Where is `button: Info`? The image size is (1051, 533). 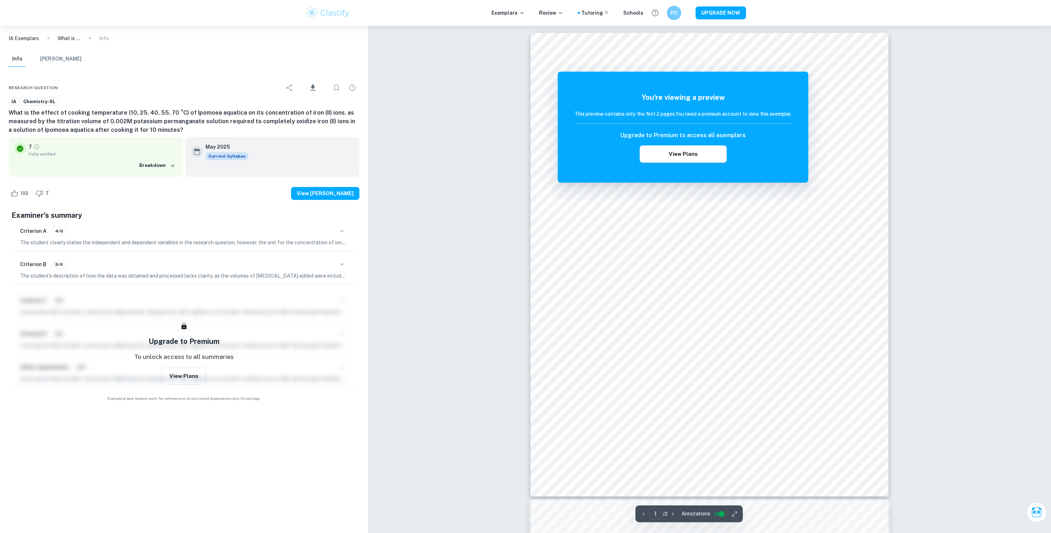 button: Info is located at coordinates (17, 59).